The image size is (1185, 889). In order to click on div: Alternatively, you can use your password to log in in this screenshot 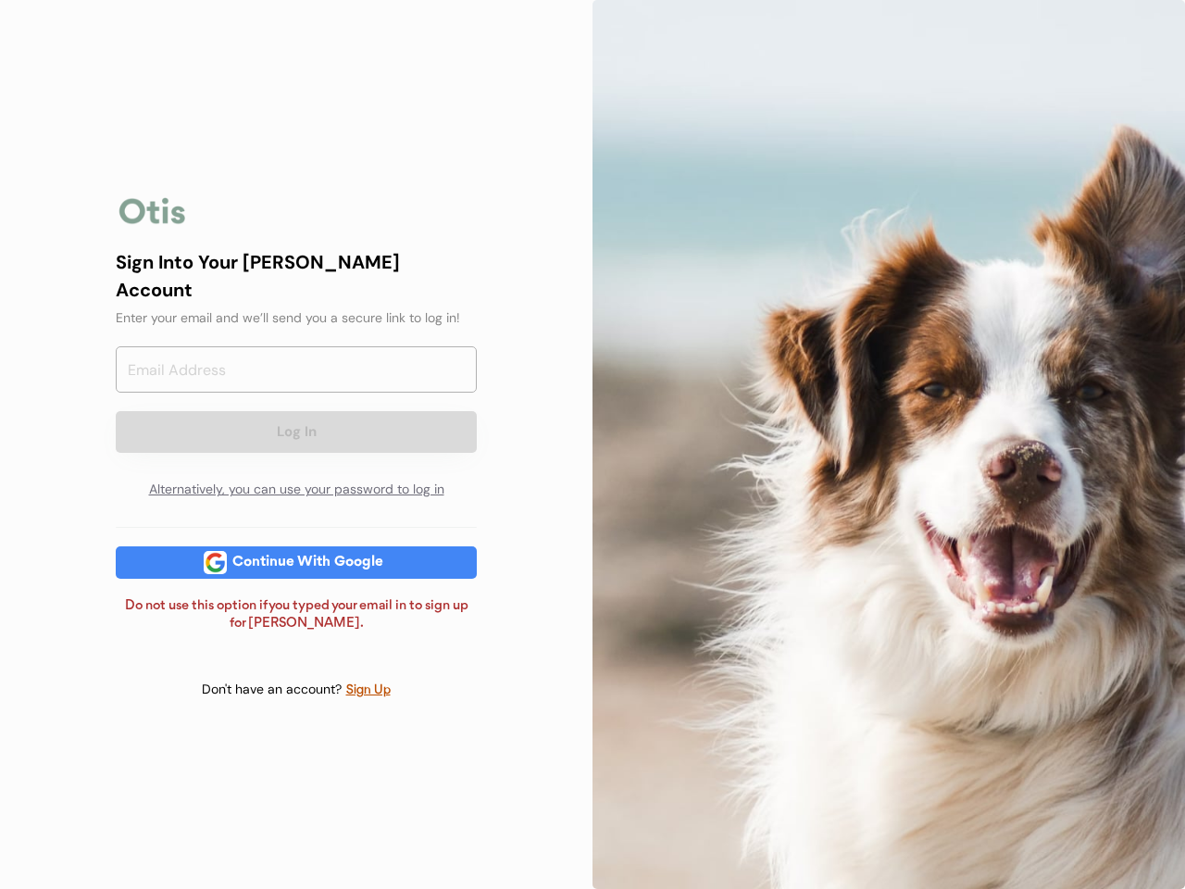, I will do `click(296, 490)`.